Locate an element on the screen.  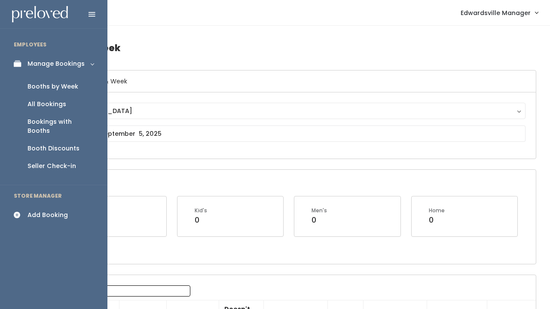
div: Home is located at coordinates (437, 211).